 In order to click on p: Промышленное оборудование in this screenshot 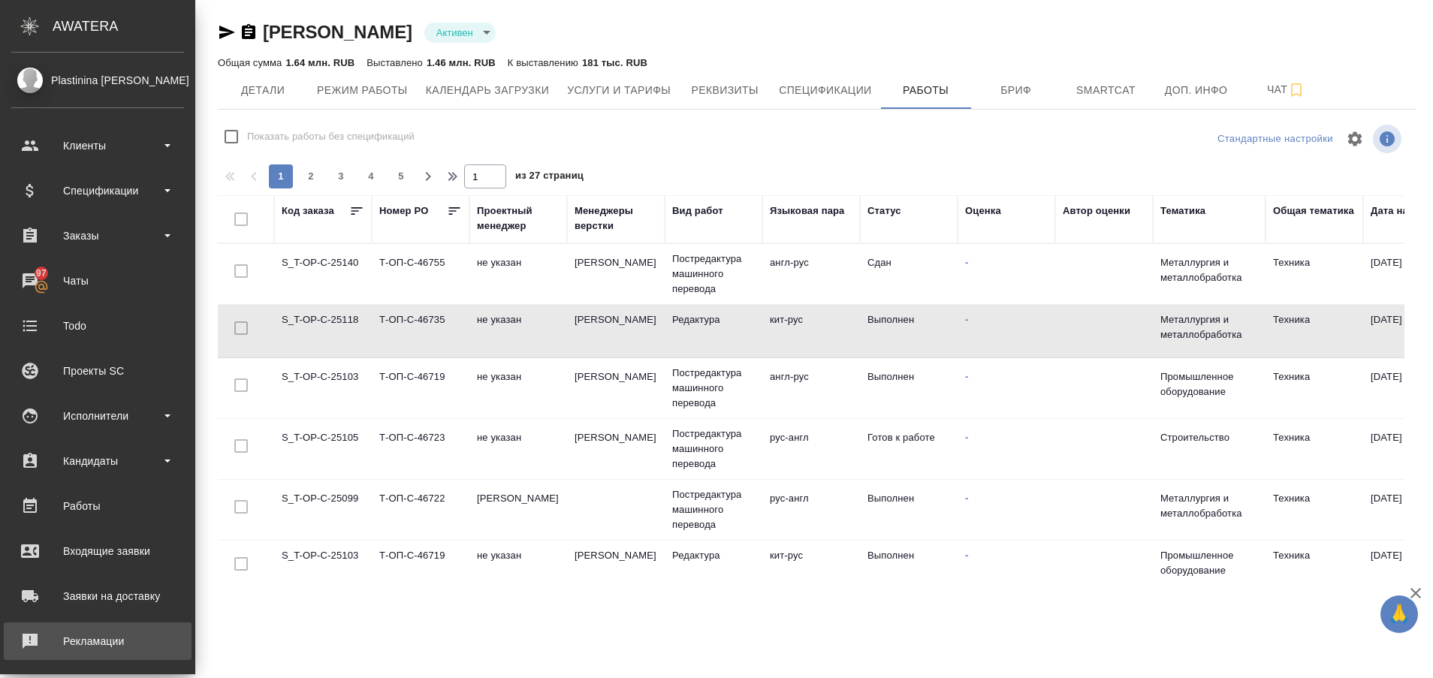, I will do `click(1210, 563)`.